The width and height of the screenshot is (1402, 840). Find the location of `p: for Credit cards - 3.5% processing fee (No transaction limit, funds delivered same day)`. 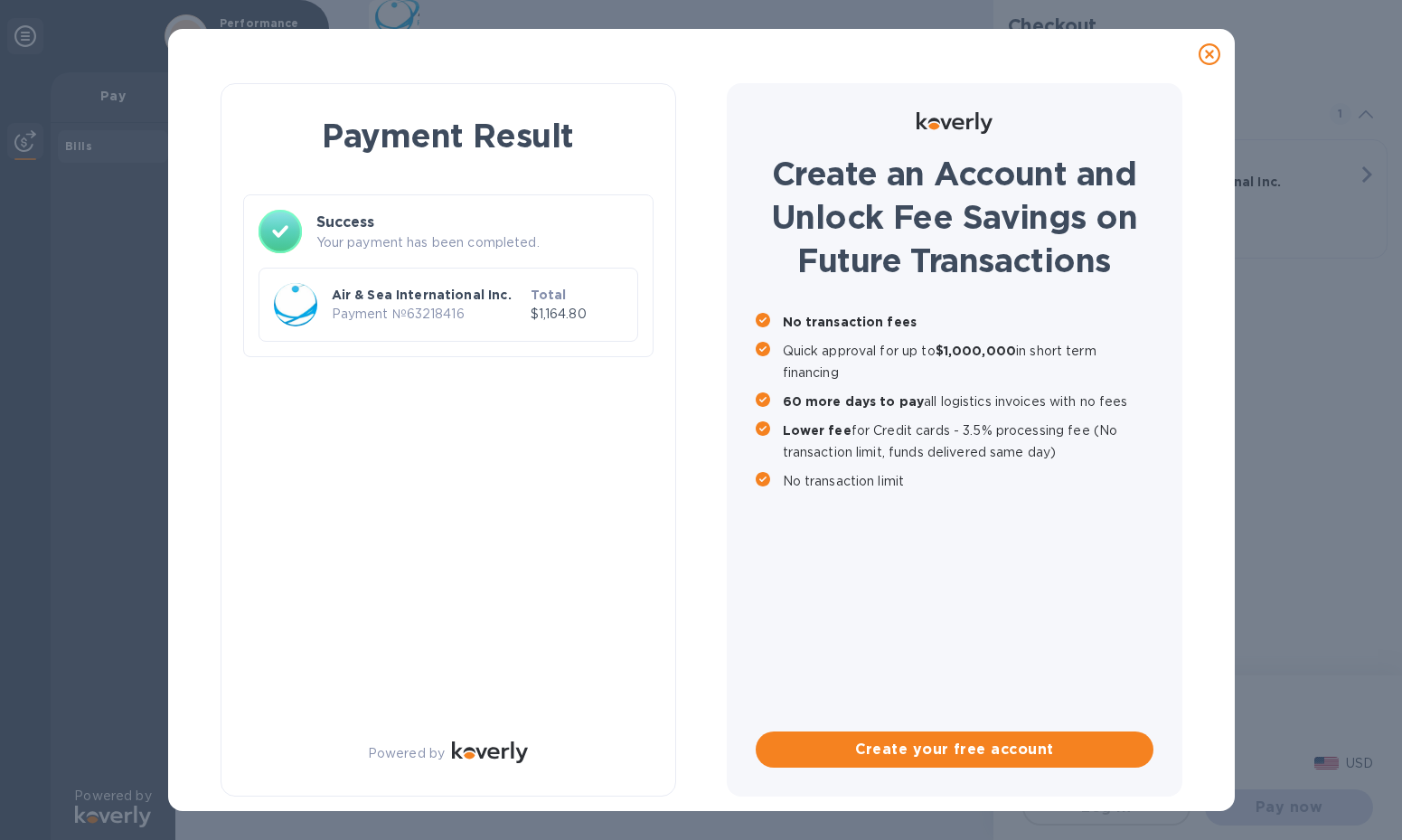

p: for Credit cards - 3.5% processing fee (No transaction limit, funds delivered same day) is located at coordinates (968, 441).